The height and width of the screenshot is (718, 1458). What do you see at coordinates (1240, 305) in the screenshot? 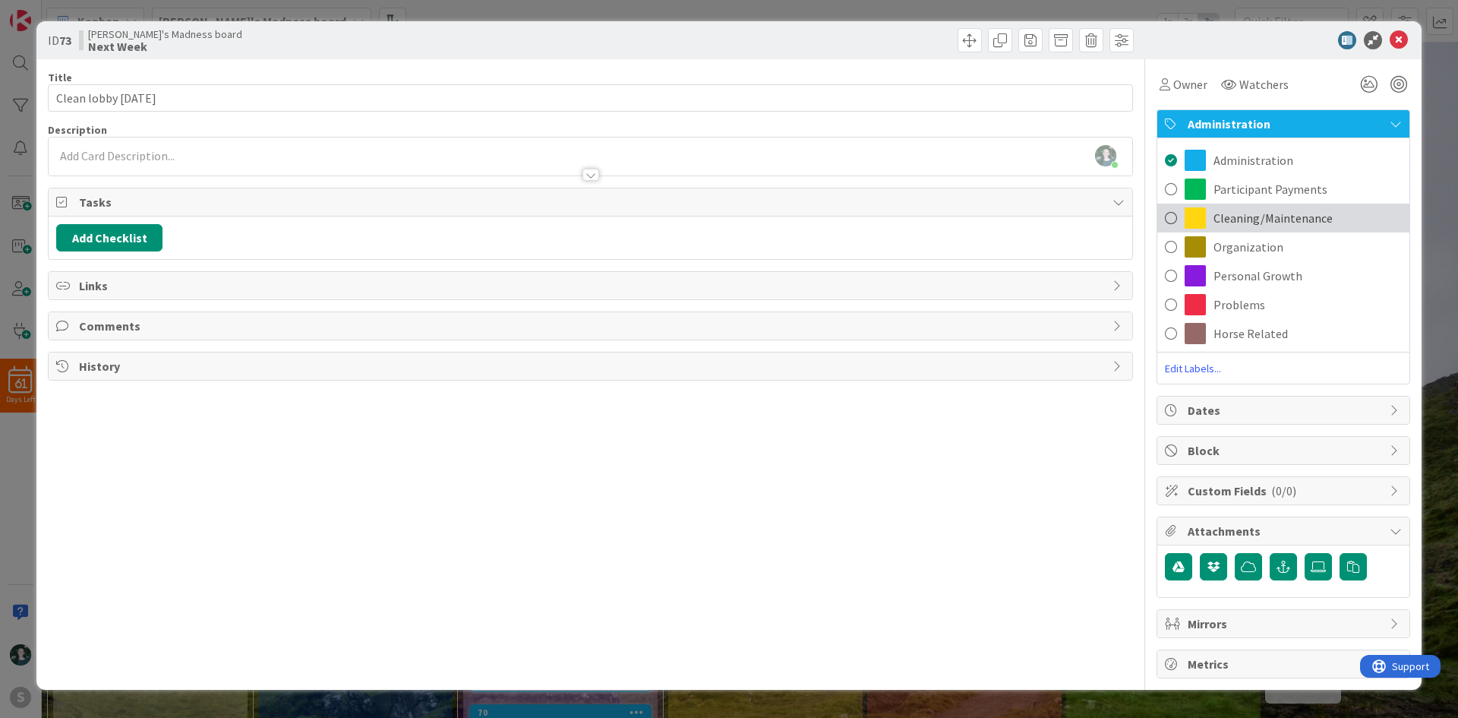
I see `span: Problems` at bounding box center [1240, 305].